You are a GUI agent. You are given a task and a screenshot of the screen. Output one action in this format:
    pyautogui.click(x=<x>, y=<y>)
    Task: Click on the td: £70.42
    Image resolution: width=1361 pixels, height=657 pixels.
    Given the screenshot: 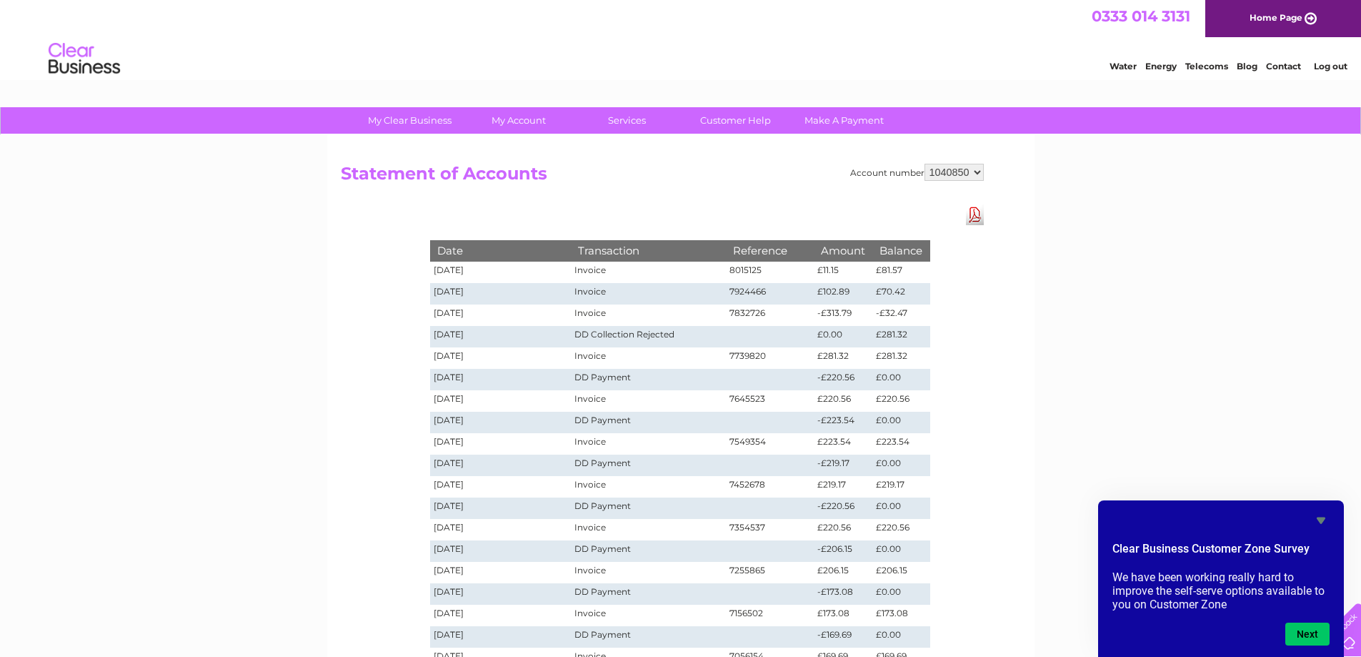 What is the action you would take?
    pyautogui.click(x=901, y=294)
    